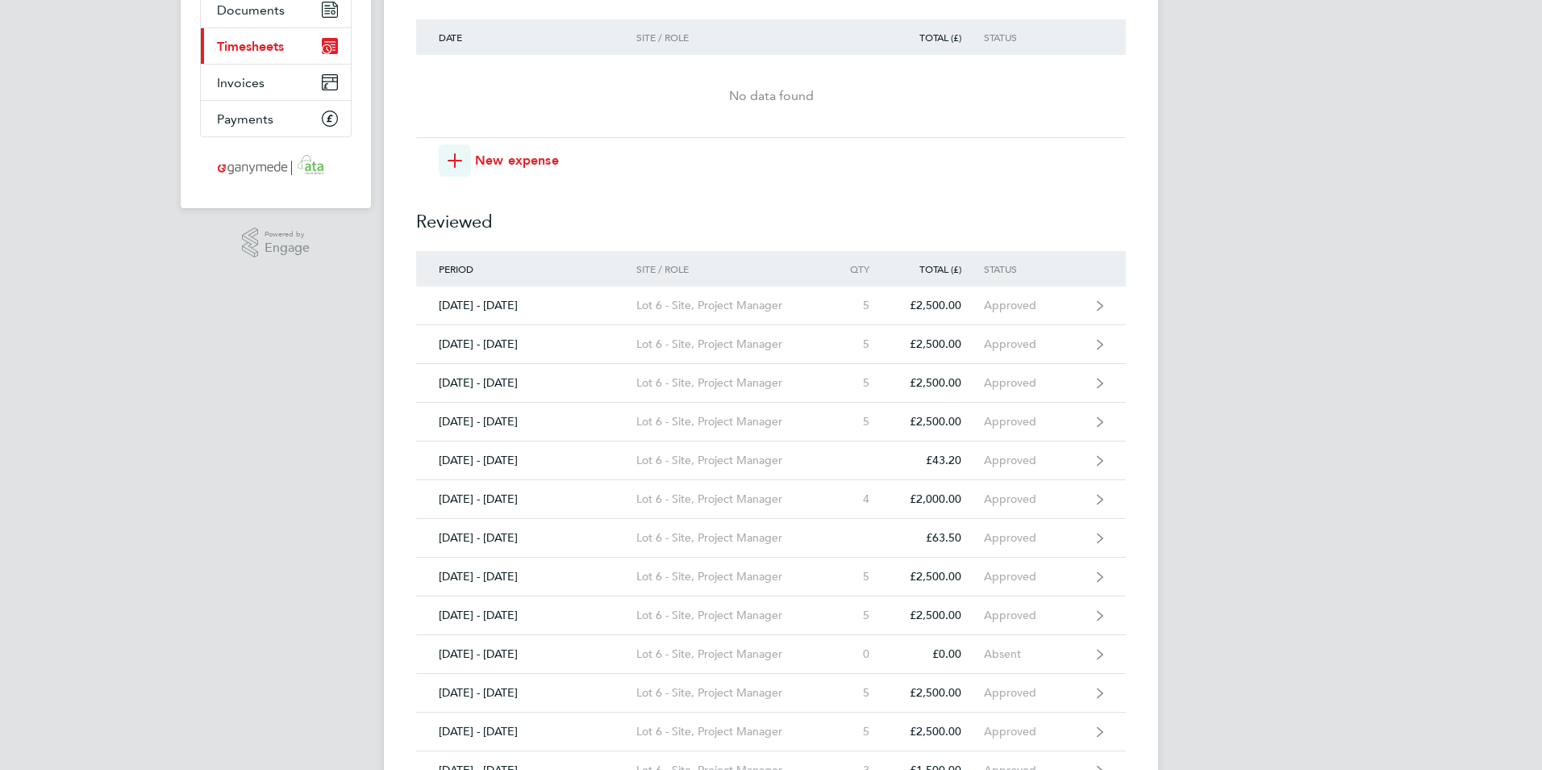  I want to click on h2: Reviewed, so click(771, 214).